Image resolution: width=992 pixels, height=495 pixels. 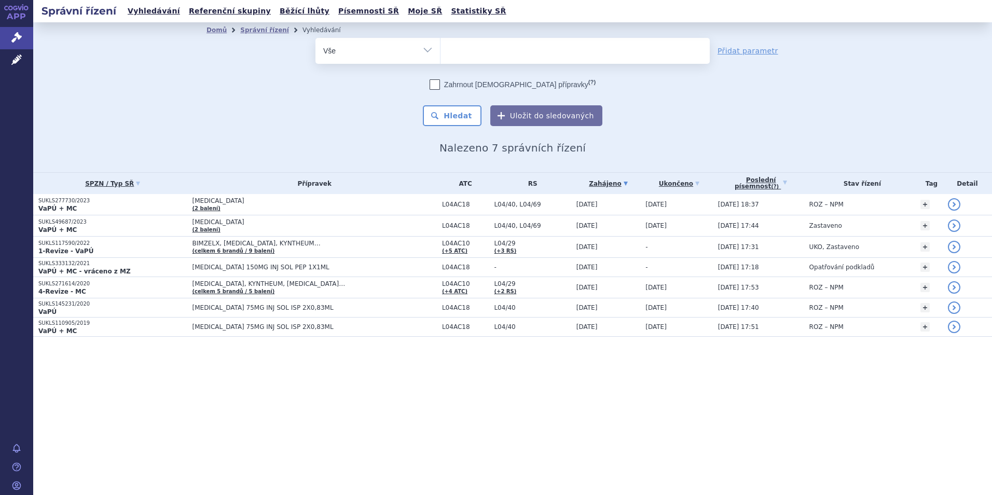 What do you see at coordinates (478, 11) in the screenshot?
I see `a: Statistiky SŘ` at bounding box center [478, 11].